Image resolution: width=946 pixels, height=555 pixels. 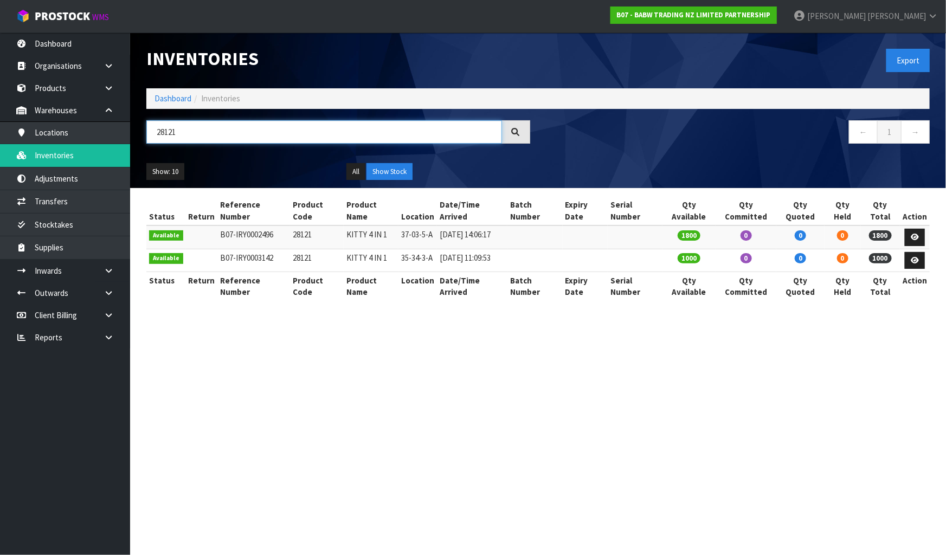 What do you see at coordinates (889, 132) in the screenshot?
I see `a: 1` at bounding box center [889, 132].